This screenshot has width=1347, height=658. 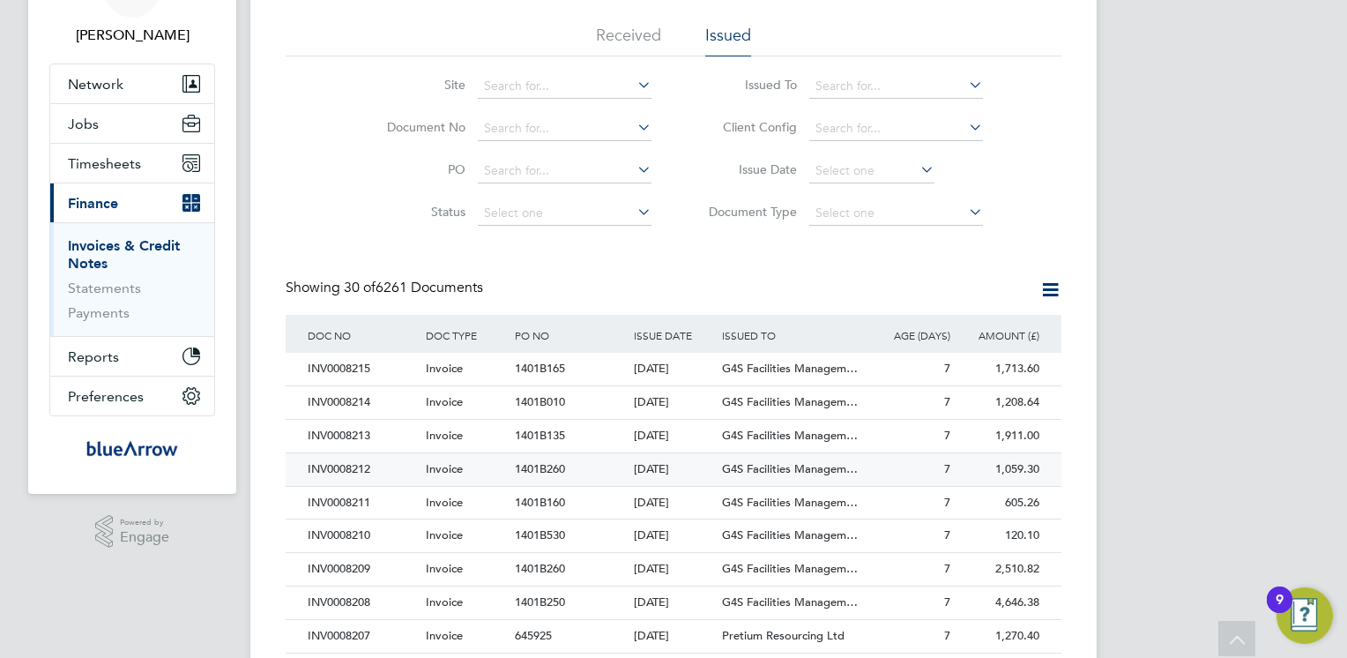 What do you see at coordinates (145, 537) in the screenshot?
I see `span: Engage` at bounding box center [145, 537].